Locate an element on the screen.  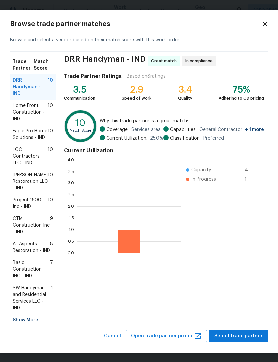
span: 8 is located at coordinates (51, 247).